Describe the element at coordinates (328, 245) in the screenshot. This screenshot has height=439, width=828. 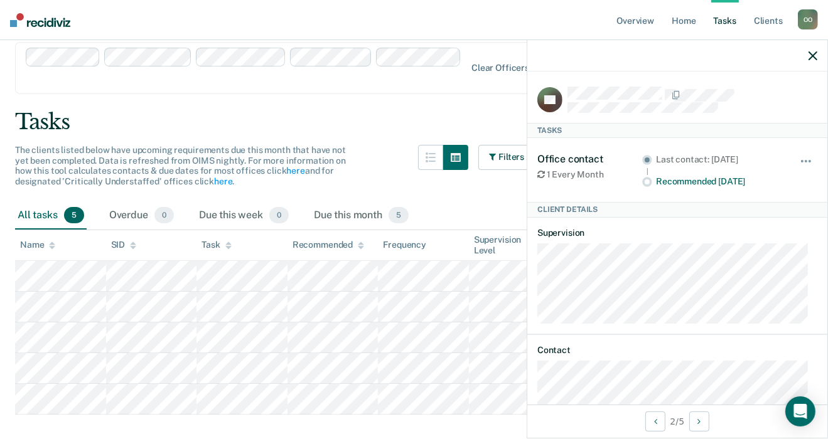
I see `div: Recommended` at that location.